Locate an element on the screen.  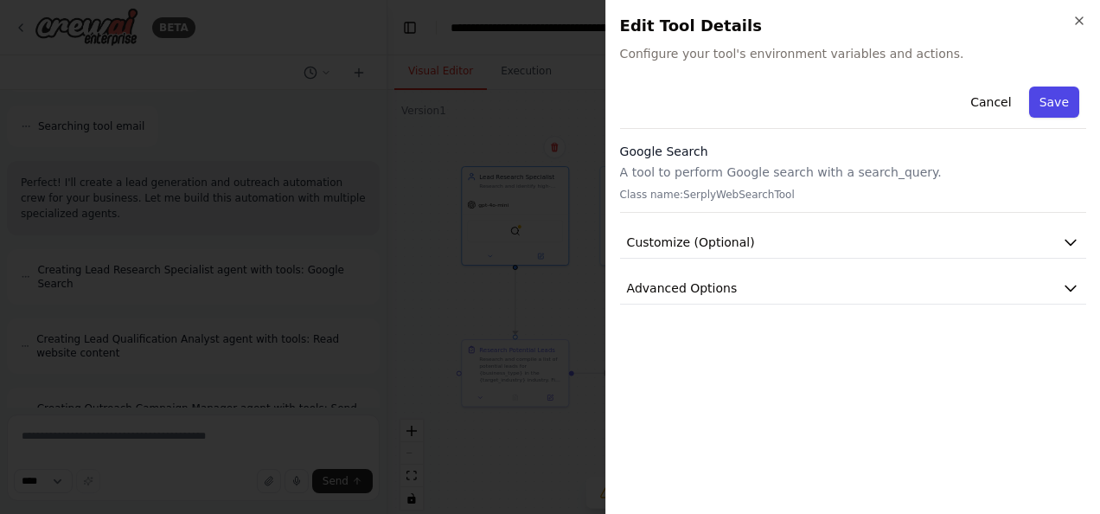
p: Class name: SerplyWebSearchTool is located at coordinates (853, 195).